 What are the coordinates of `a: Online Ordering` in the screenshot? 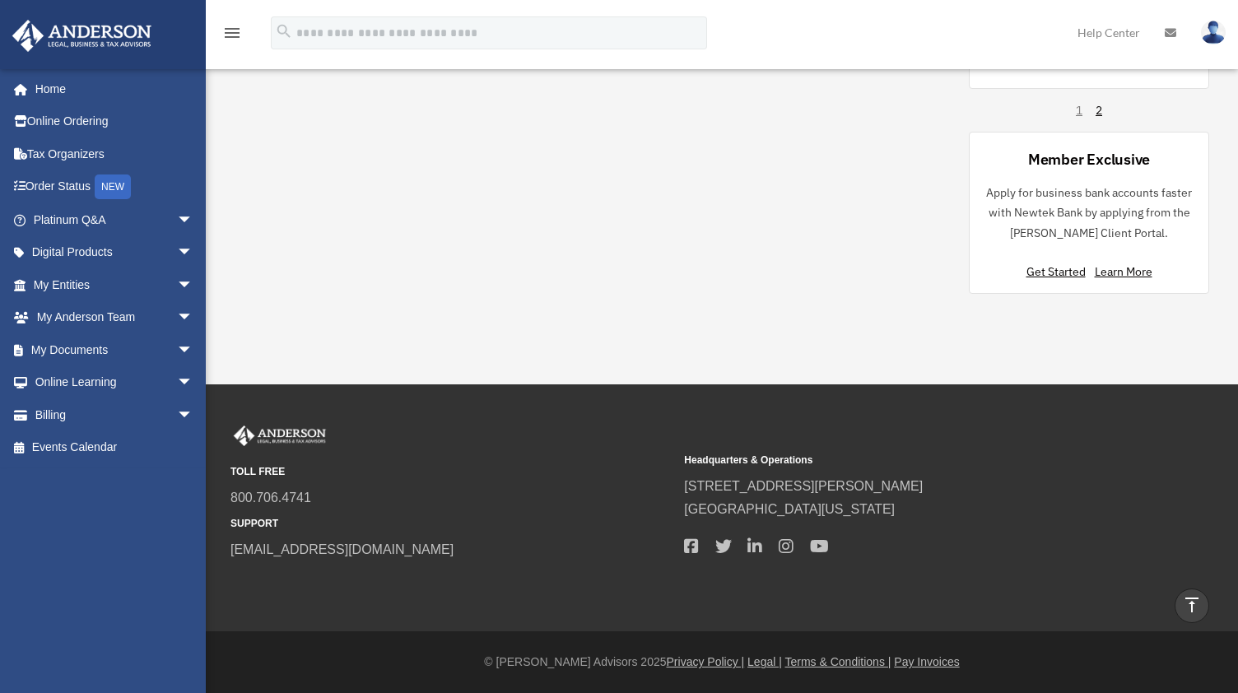 It's located at (114, 122).